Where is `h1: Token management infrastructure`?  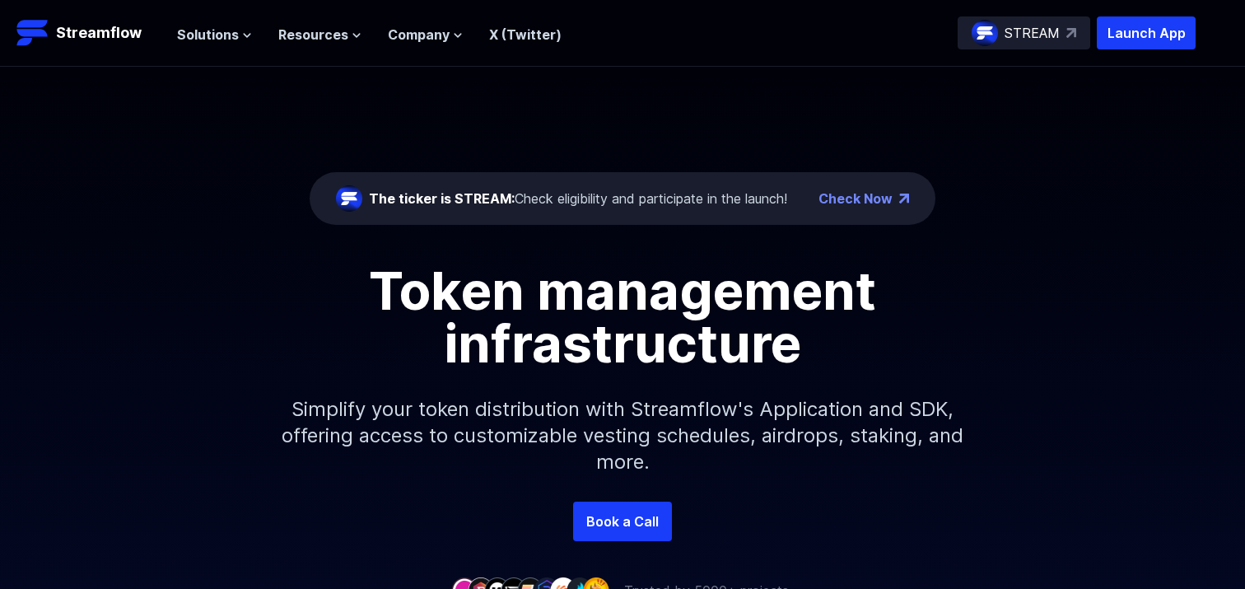
h1: Token management infrastructure is located at coordinates (623, 317).